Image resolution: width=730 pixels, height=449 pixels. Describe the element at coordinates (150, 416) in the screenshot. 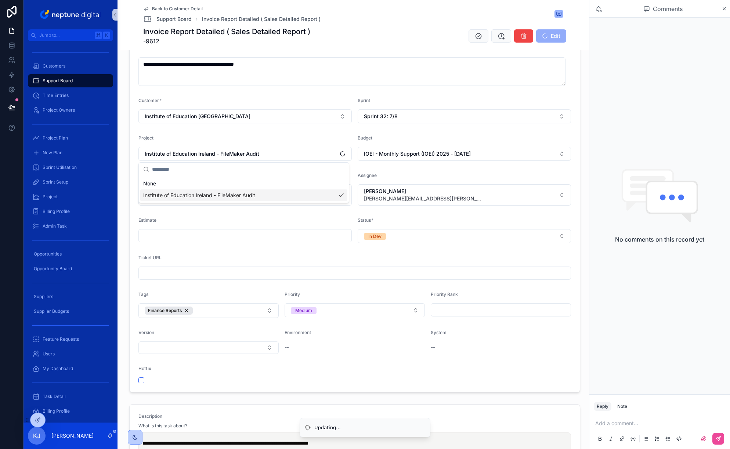

I see `span: Description` at that location.